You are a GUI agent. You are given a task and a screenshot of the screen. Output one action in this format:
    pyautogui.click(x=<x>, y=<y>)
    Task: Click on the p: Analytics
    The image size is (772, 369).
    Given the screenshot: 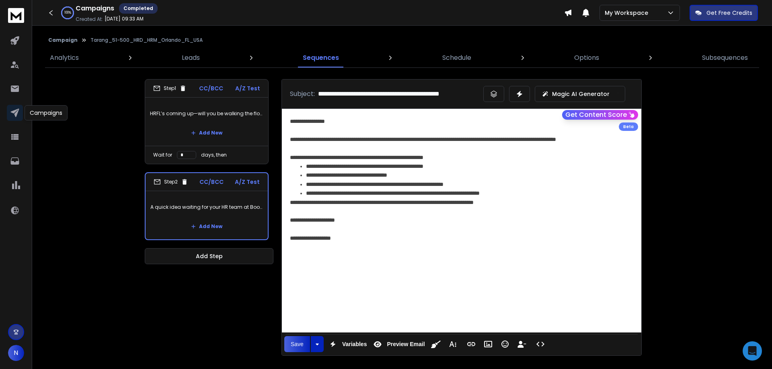 What is the action you would take?
    pyautogui.click(x=64, y=58)
    